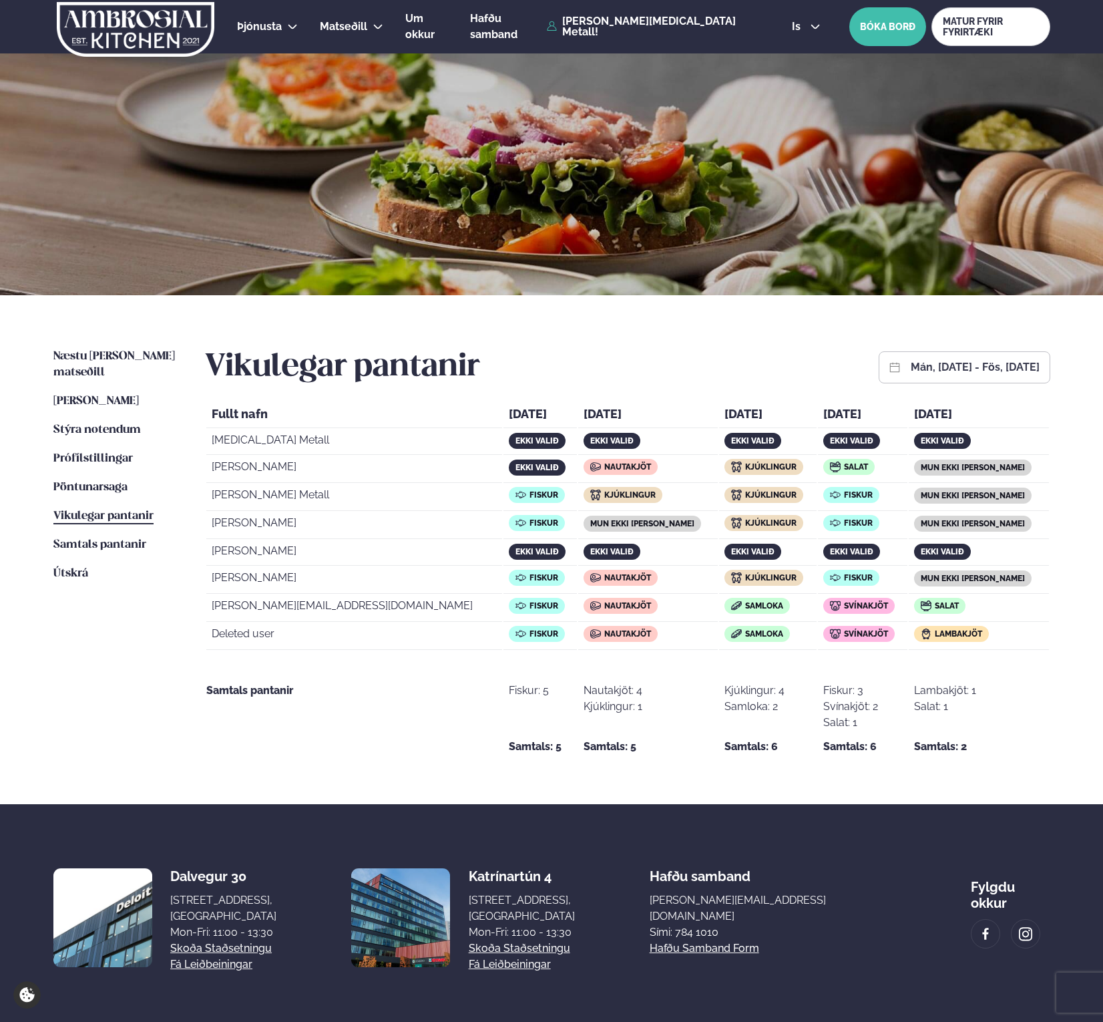  Describe the element at coordinates (27, 995) in the screenshot. I see `a: Cookie settings` at that location.